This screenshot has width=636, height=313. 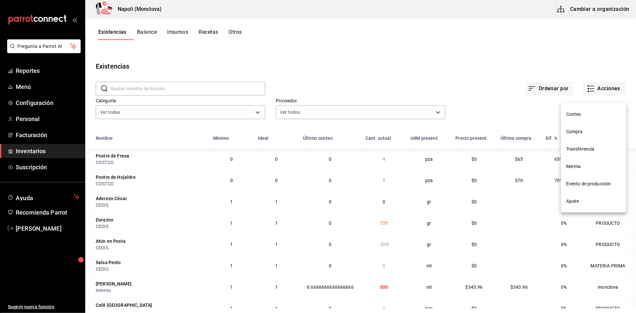 I want to click on span: Evento de producción, so click(x=593, y=183).